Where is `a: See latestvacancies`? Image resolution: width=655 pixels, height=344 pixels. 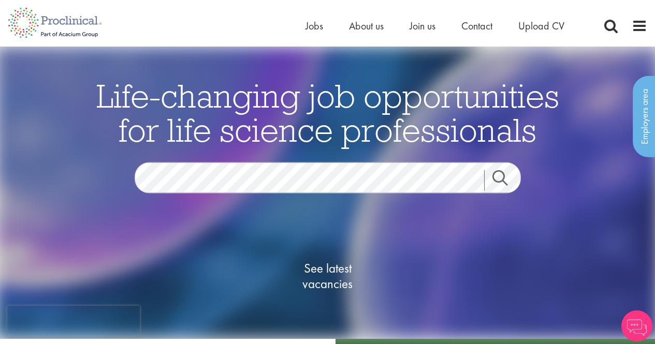 a: See latestvacancies is located at coordinates (328, 276).